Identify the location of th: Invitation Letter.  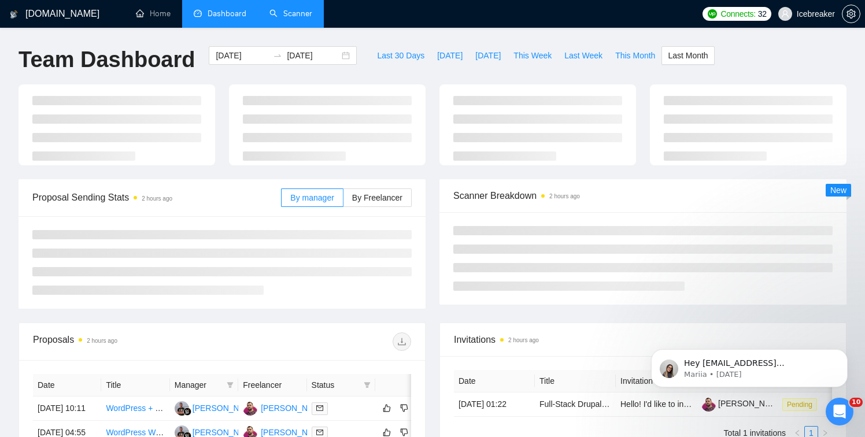
(656, 381).